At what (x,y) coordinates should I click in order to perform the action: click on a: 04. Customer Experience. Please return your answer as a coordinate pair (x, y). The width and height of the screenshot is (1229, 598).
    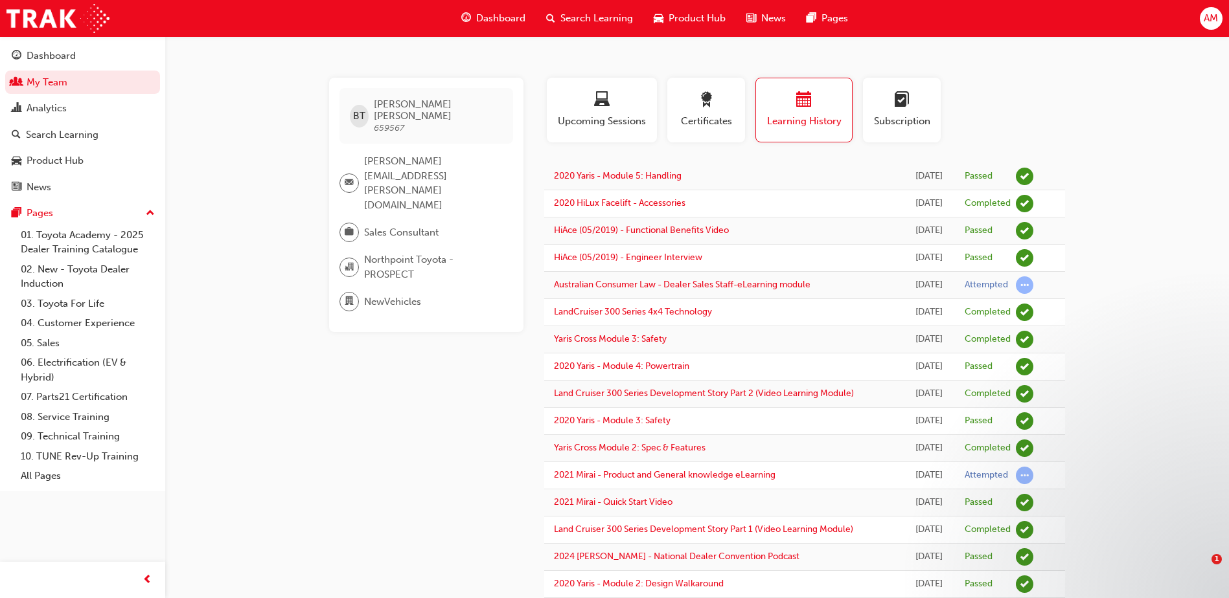
    Looking at the image, I should click on (87, 323).